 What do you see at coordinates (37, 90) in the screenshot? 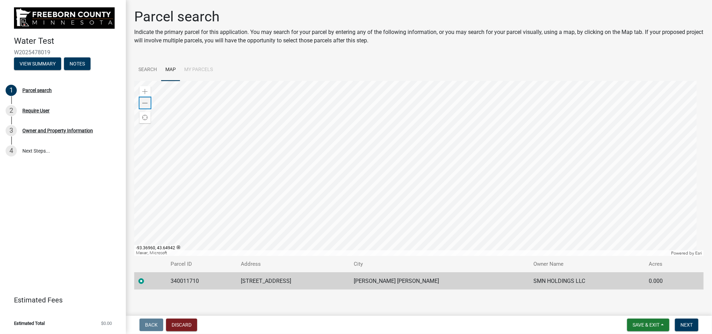
I see `div: Parcel search` at bounding box center [37, 90].